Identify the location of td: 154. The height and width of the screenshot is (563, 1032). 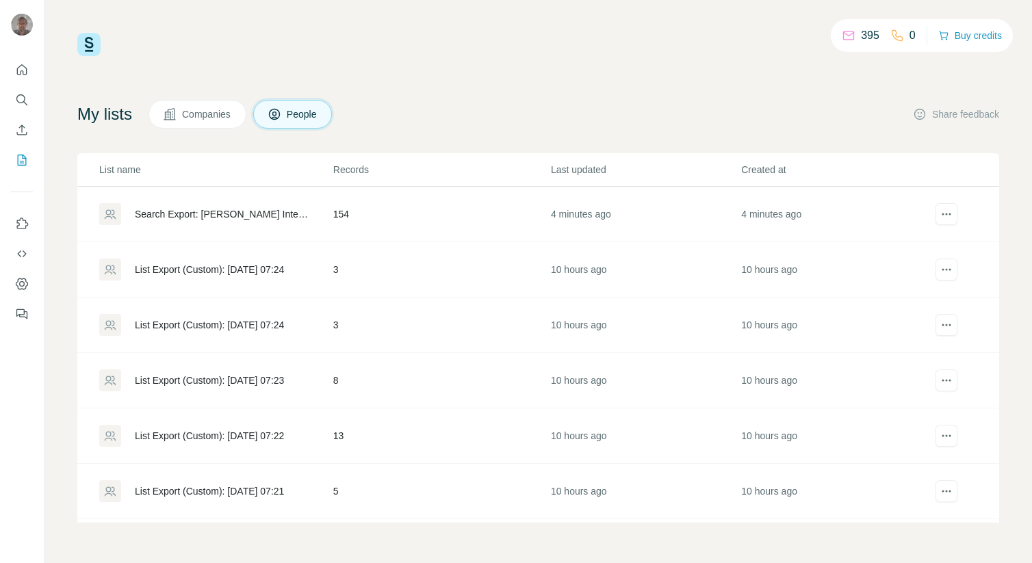
(441, 214).